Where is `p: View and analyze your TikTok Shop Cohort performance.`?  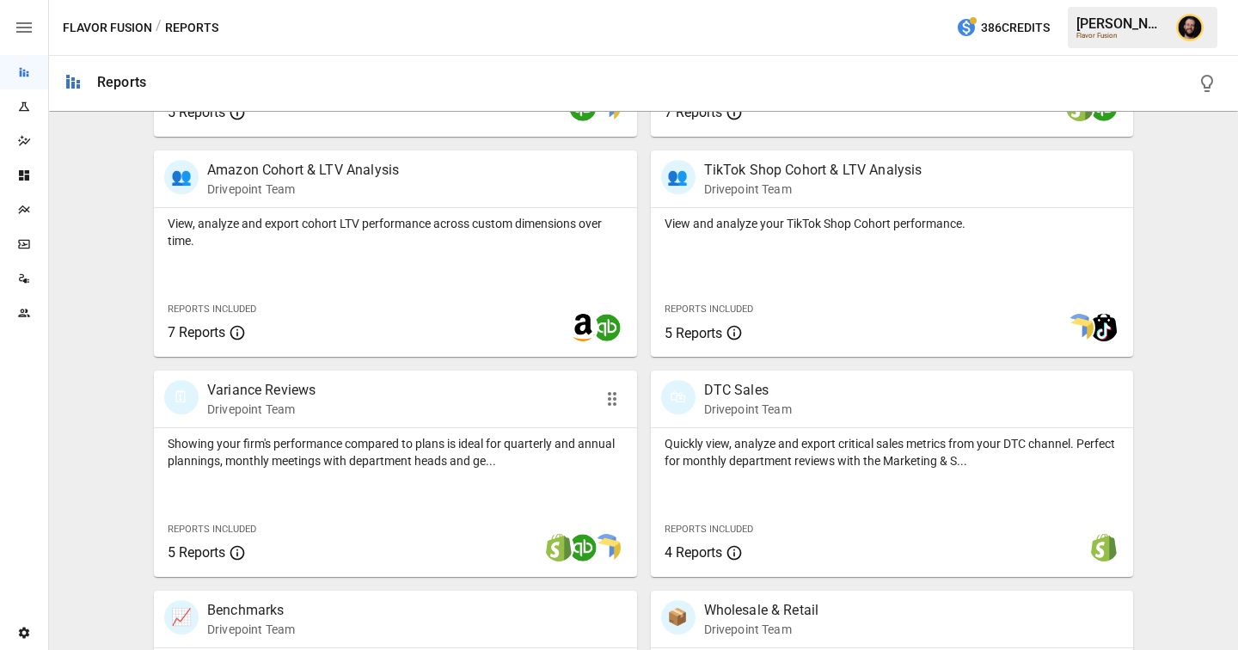 p: View and analyze your TikTok Shop Cohort performance. is located at coordinates (893, 224).